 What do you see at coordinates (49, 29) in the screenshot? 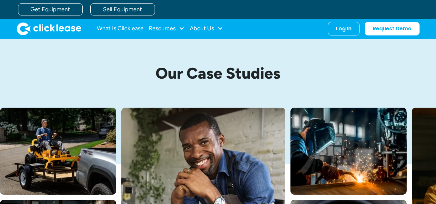
I see `img: Clicklease logo` at bounding box center [49, 29].